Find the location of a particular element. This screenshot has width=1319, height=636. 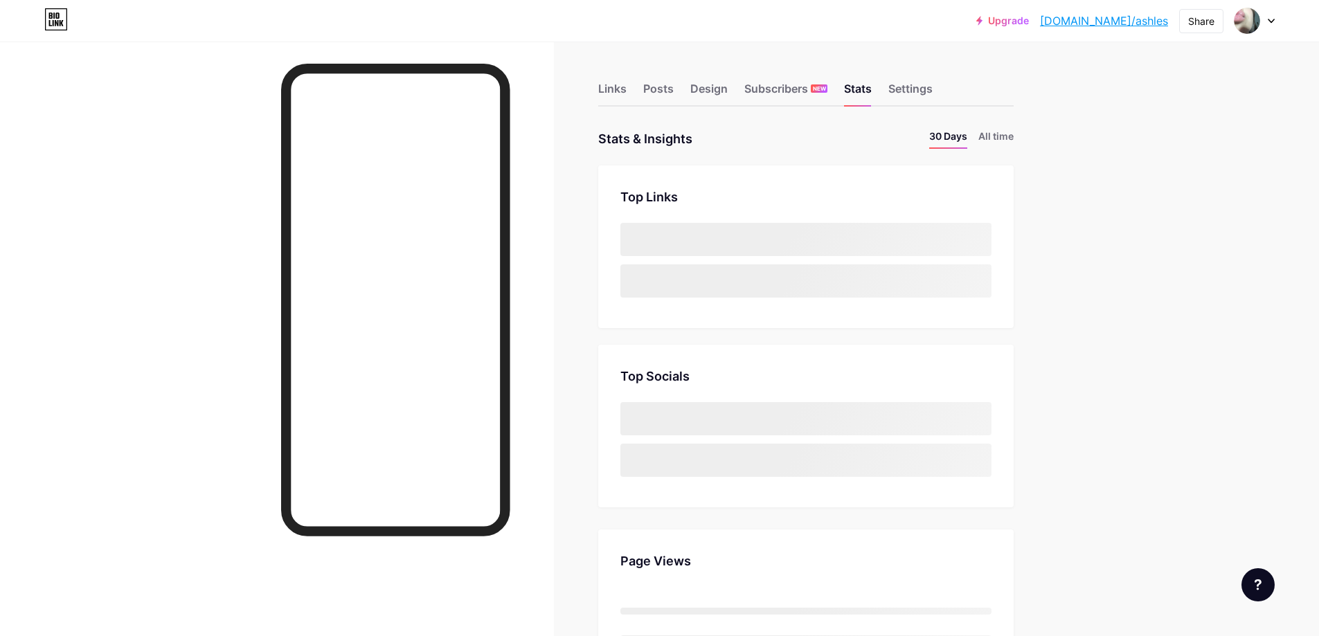

div: Posts is located at coordinates (658, 93).